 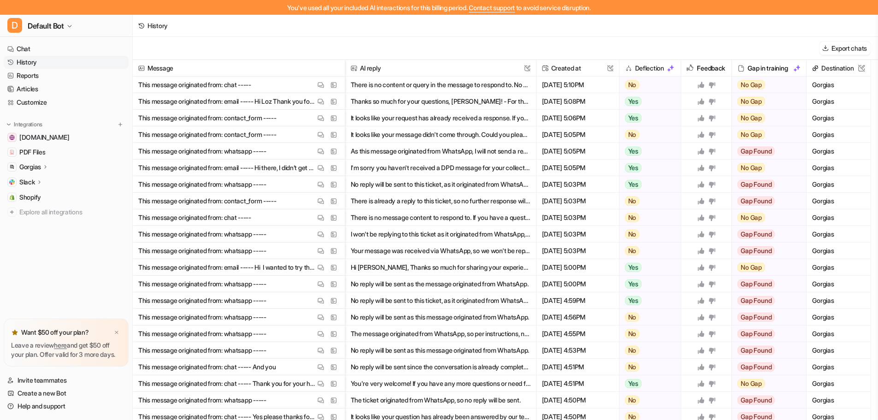 I want to click on button: No reply will be sent as this message originated from WhatsApp., so click(x=441, y=350).